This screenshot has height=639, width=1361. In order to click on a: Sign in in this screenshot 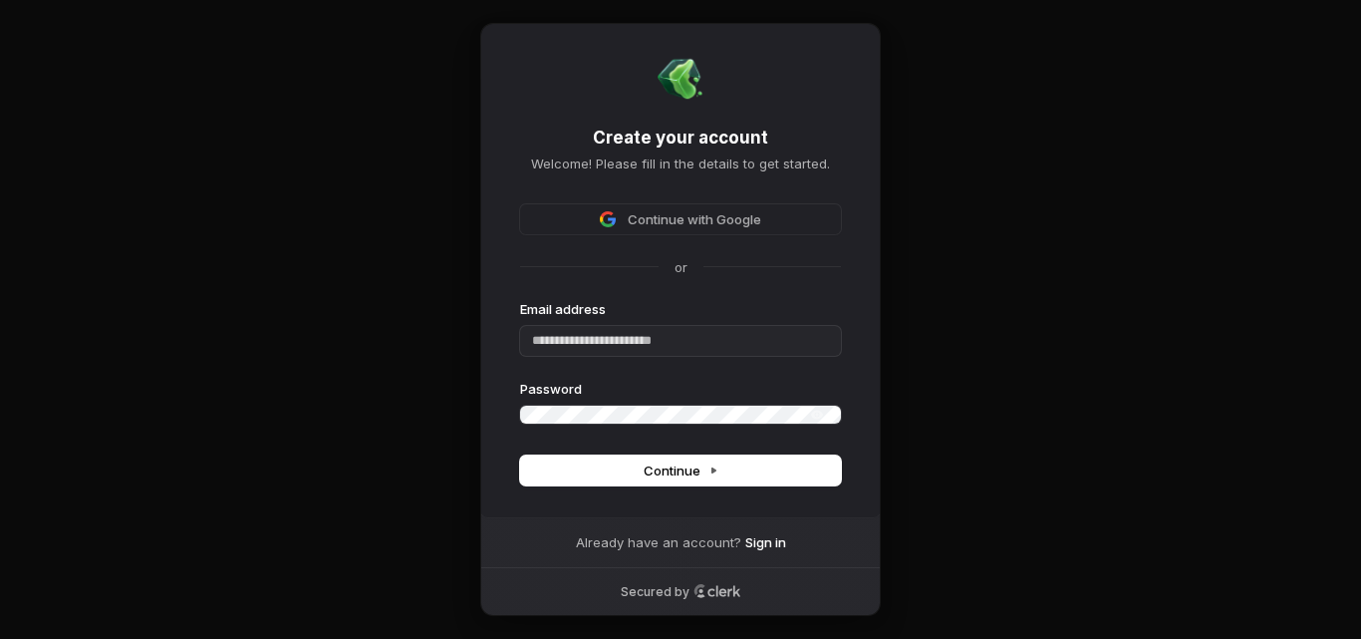, I will do `click(765, 542)`.